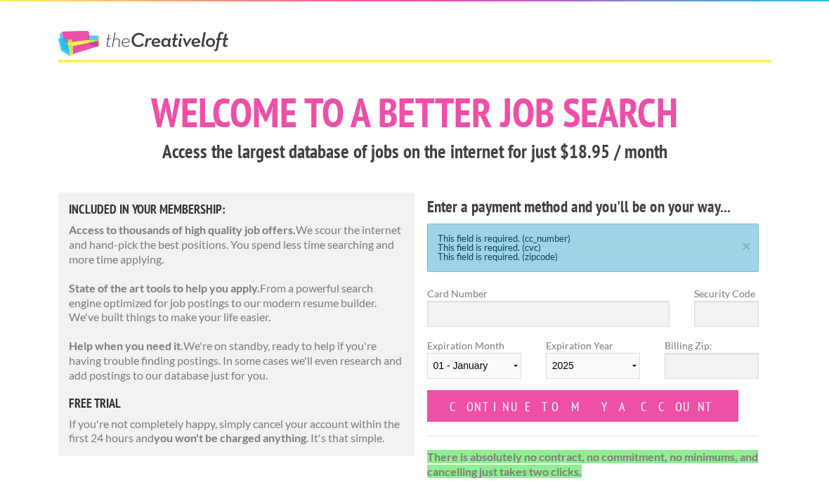  Describe the element at coordinates (711, 345) in the screenshot. I see `label: Billing Zip:` at that location.